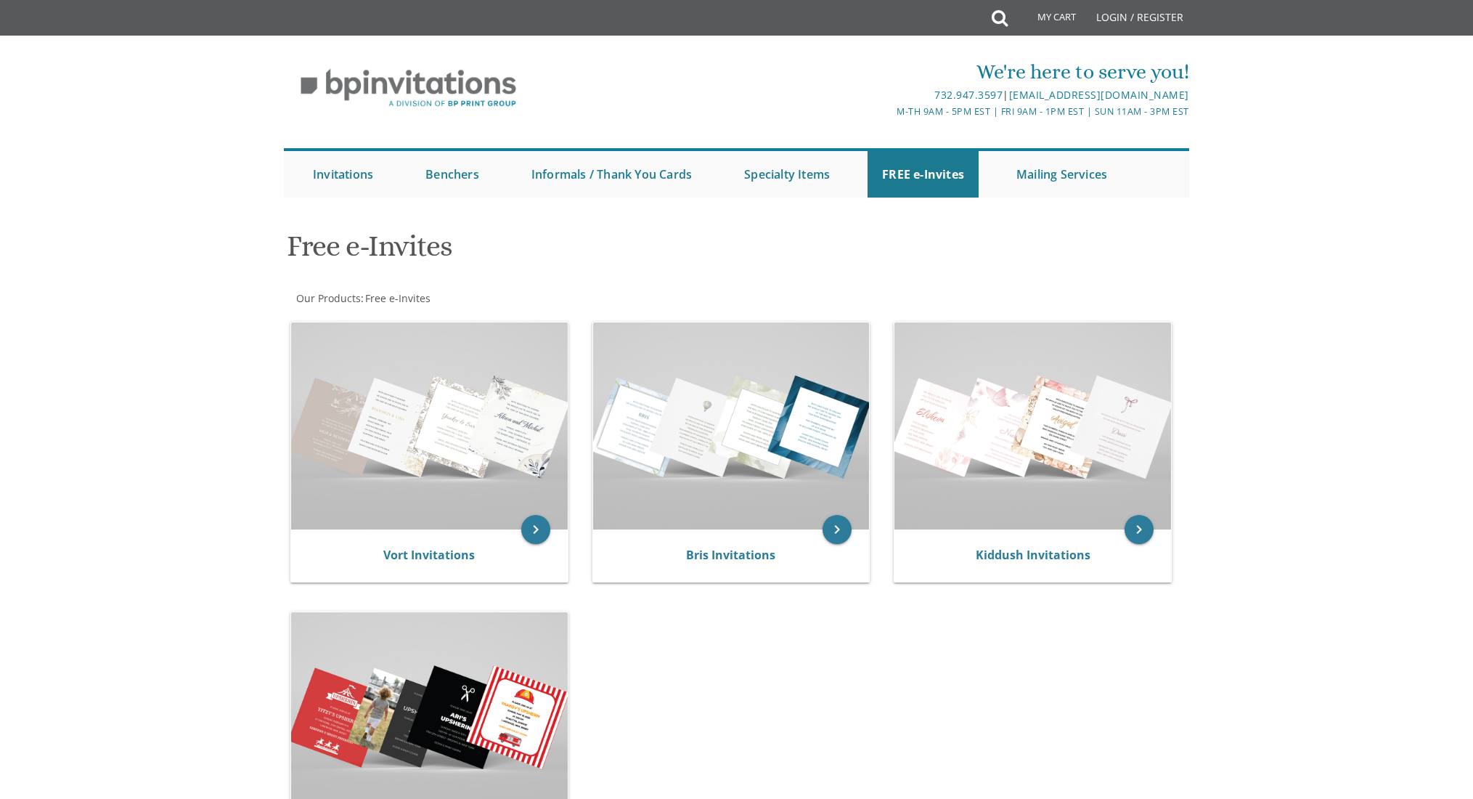 This screenshot has width=1473, height=799. I want to click on a: 732.947.3597, so click(969, 94).